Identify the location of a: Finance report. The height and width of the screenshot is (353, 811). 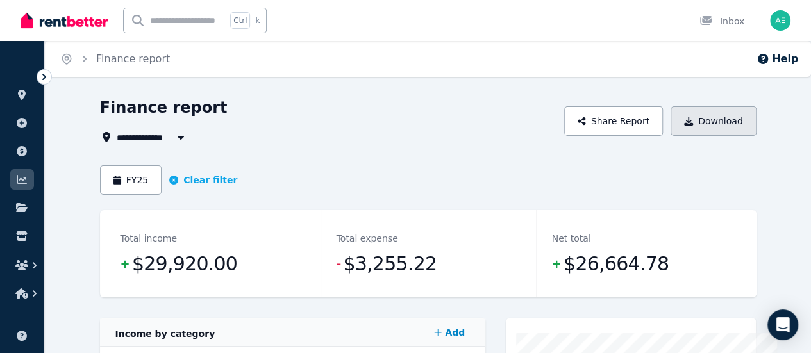
(133, 58).